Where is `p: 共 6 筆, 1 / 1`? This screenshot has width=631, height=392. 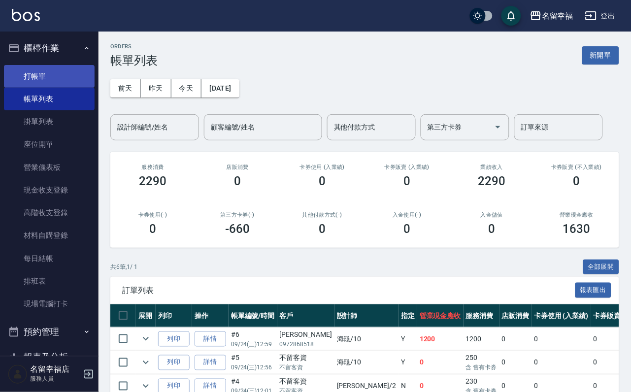
p: 共 6 筆, 1 / 1 is located at coordinates (124, 267).